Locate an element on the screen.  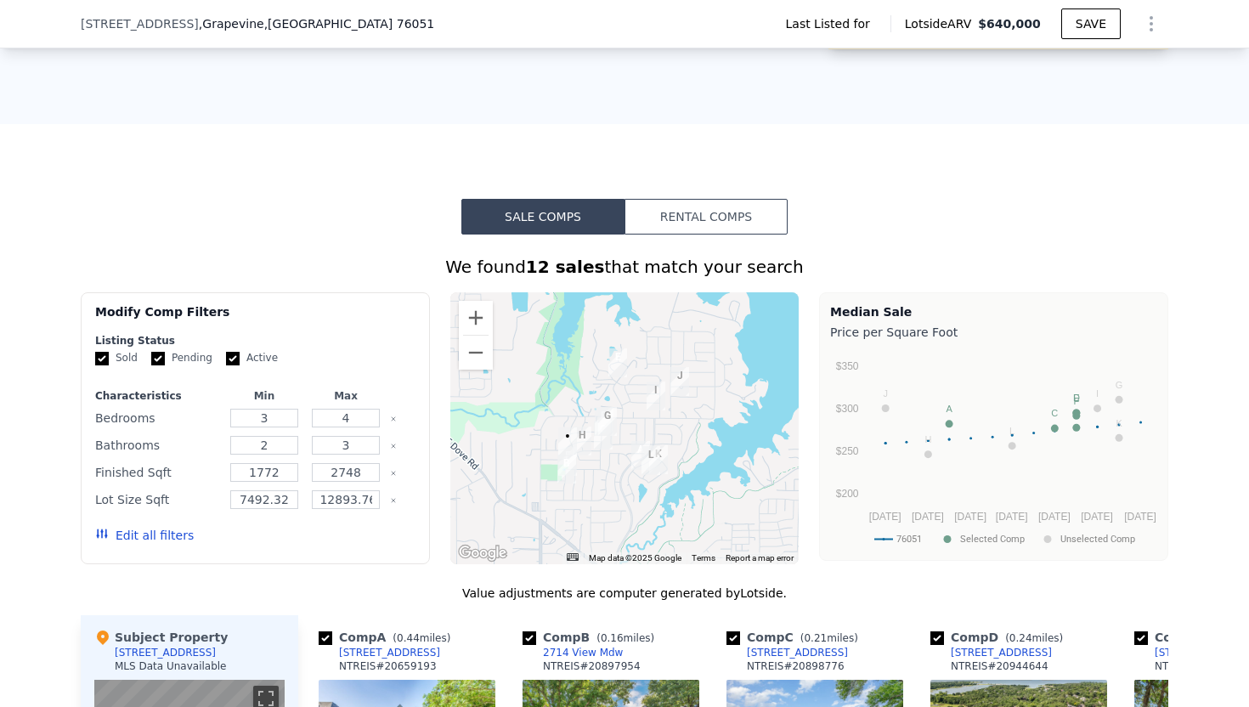
span: $640,000 is located at coordinates (1009, 24).